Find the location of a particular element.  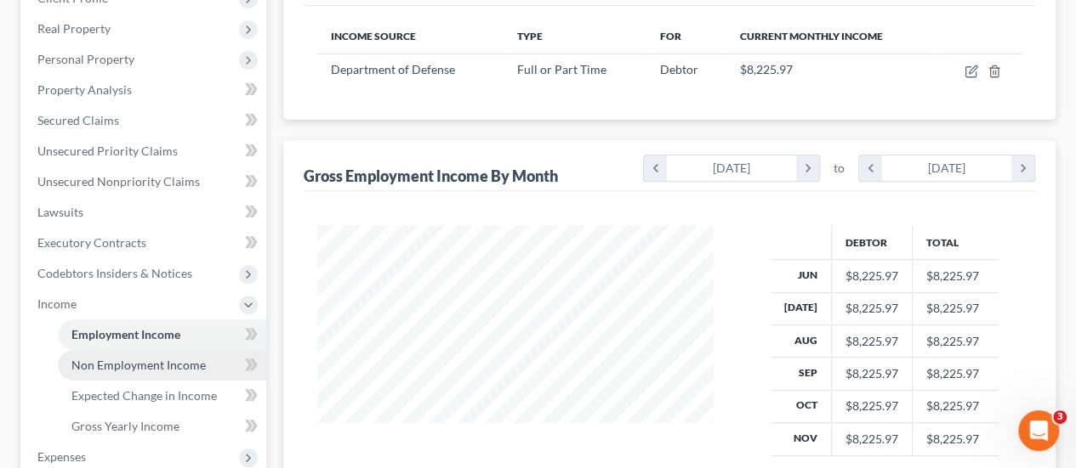

span: Current Monthly Income is located at coordinates (811, 36).